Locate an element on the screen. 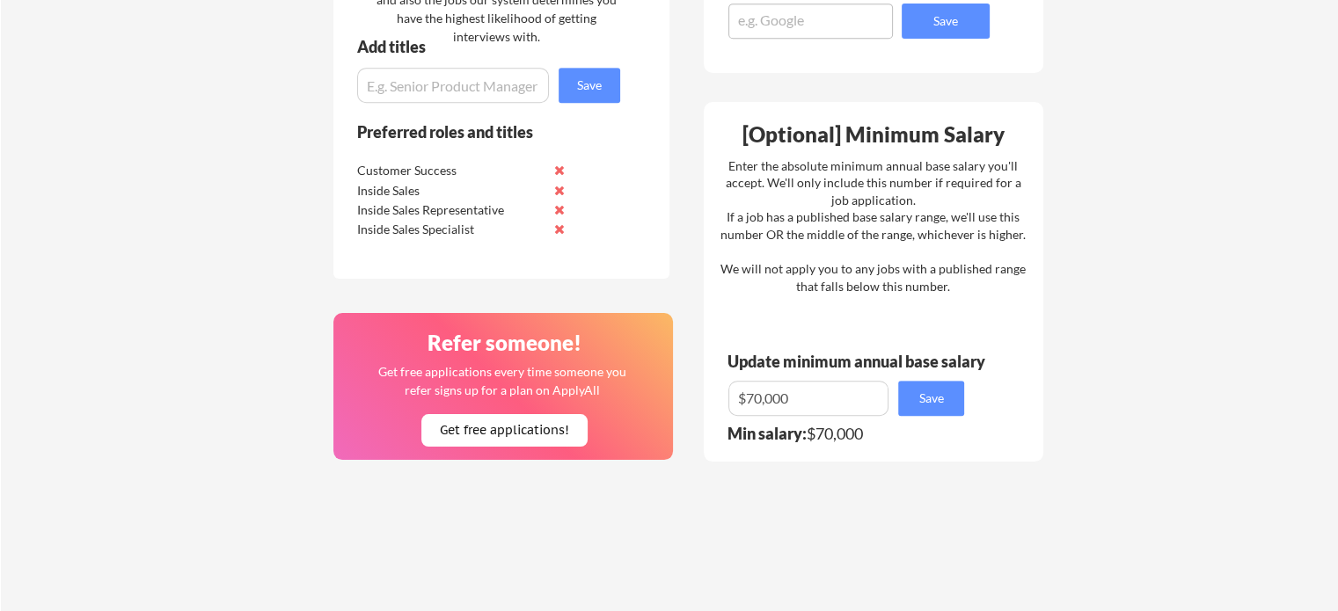 The width and height of the screenshot is (1338, 611). div: Inside Sales Specialist is located at coordinates (449, 230).